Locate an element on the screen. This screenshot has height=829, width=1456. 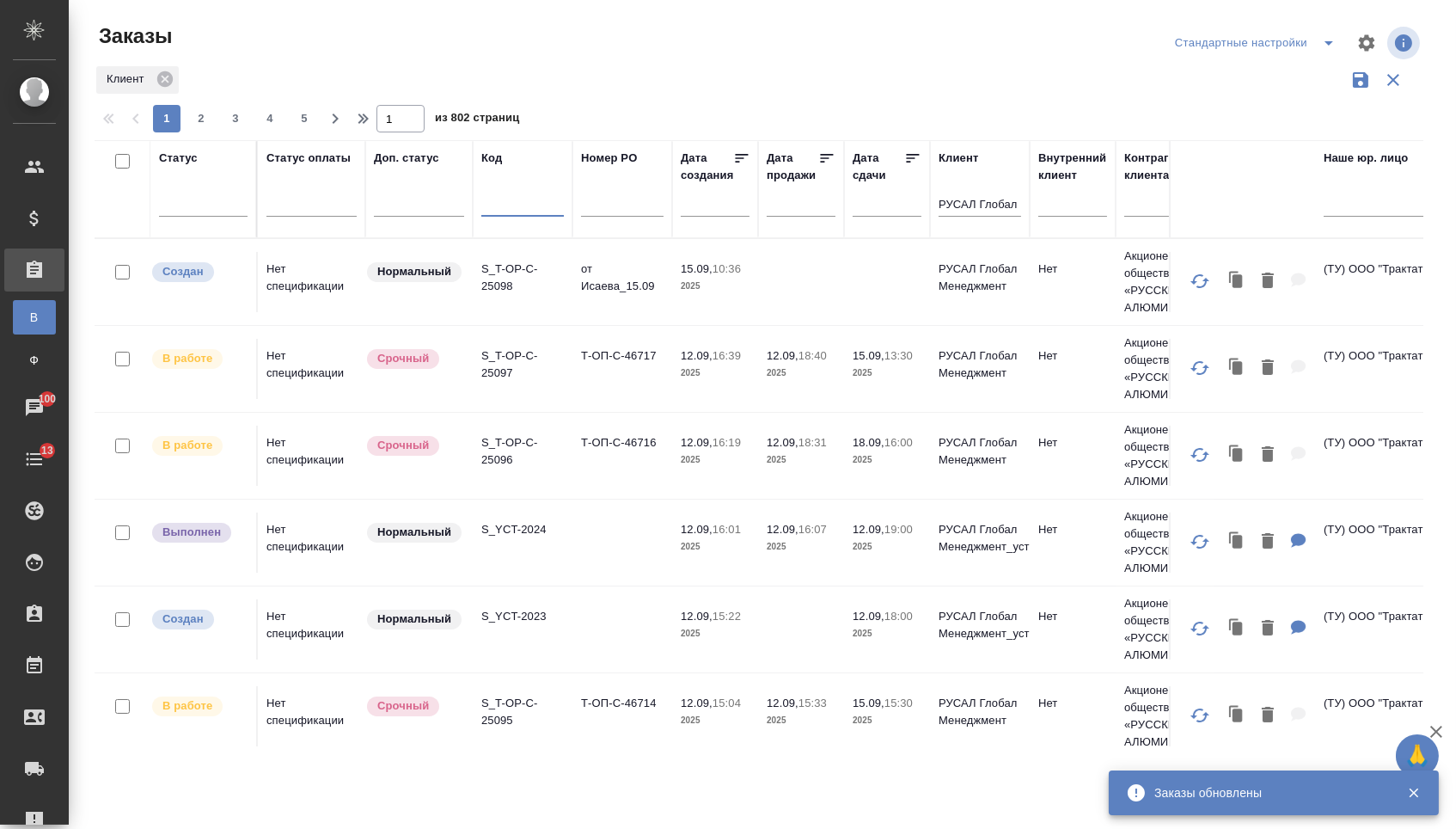
td: Т-ОП-С-46716 is located at coordinates (622, 456).